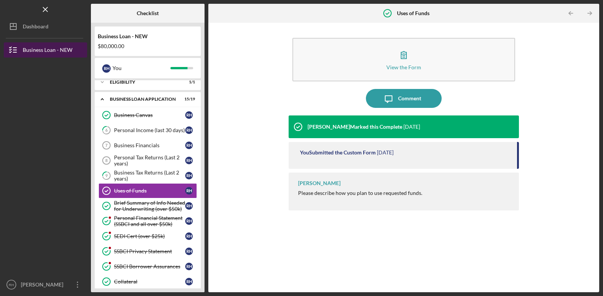 The width and height of the screenshot is (603, 296). Describe the element at coordinates (141, 68) in the screenshot. I see `div: You` at that location.